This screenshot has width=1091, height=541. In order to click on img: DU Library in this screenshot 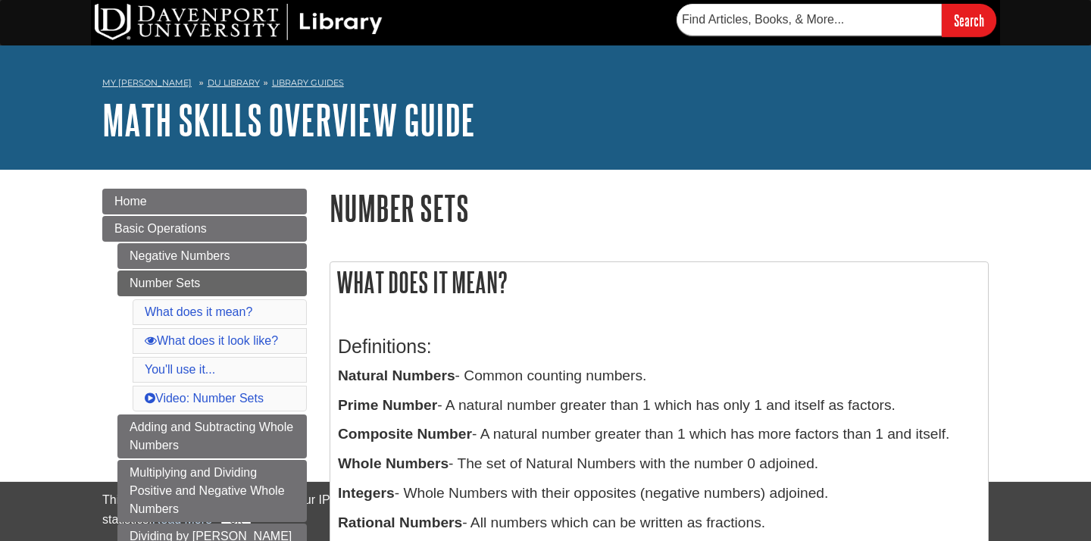, I will do `click(239, 22)`.